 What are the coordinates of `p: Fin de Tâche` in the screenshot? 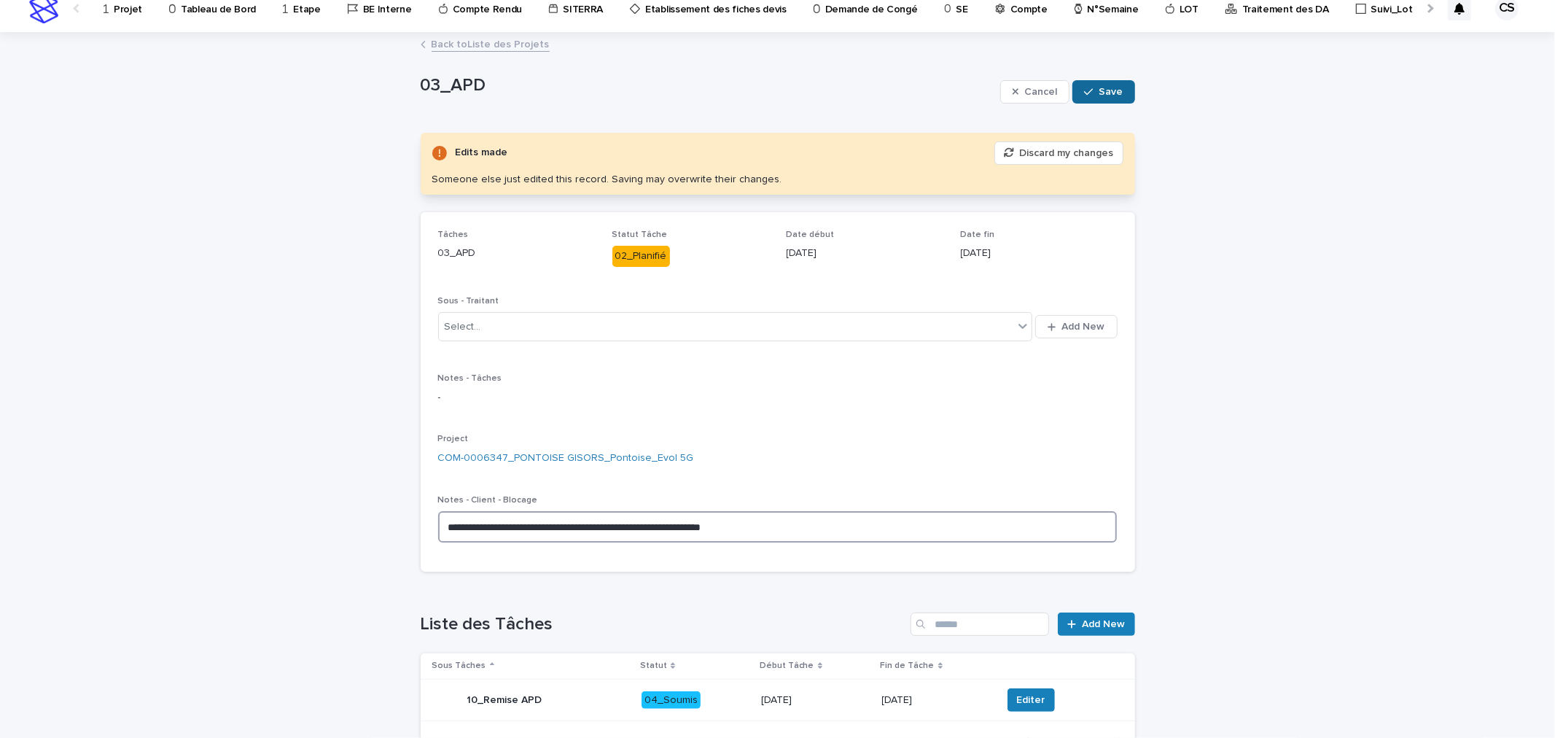 It's located at (908, 666).